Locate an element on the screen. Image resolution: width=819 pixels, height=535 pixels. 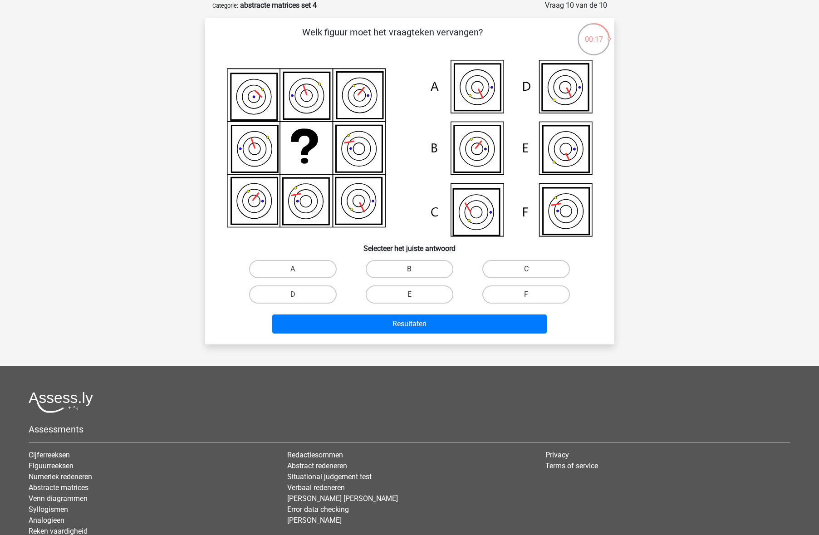
a: Abstract redeneren is located at coordinates (317, 466).